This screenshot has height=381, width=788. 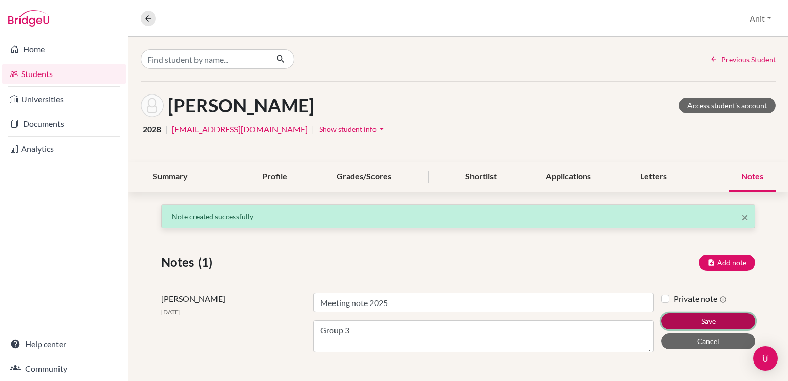 I want to click on button: Add note, so click(x=727, y=262).